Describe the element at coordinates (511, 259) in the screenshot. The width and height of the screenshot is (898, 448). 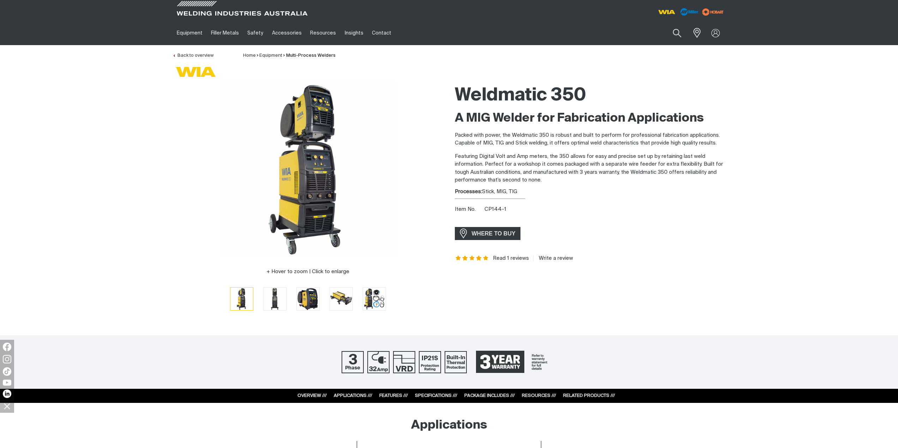
I see `a: Read 1 reviews` at that location.